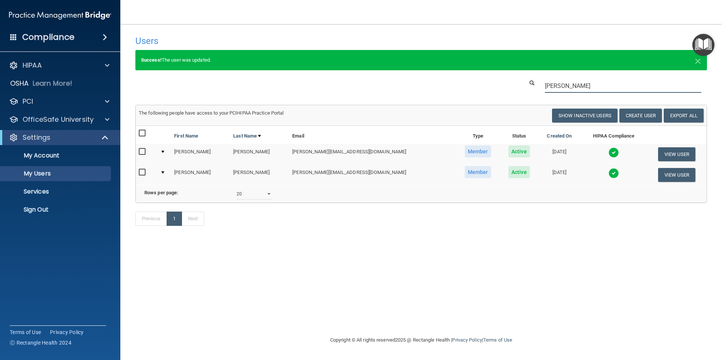 This screenshot has width=722, height=360. Describe the element at coordinates (698, 60) in the screenshot. I see `button: Close` at that location.